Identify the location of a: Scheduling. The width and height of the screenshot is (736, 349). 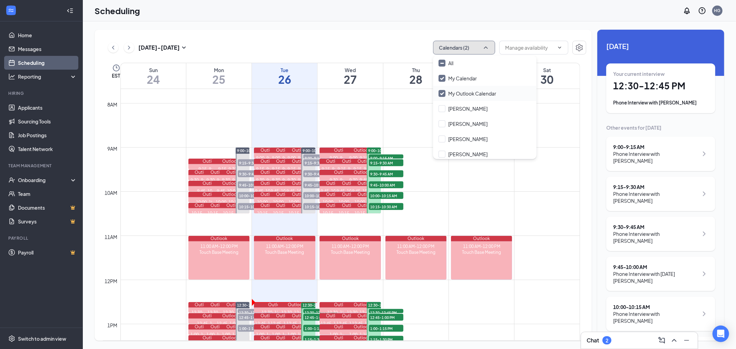
(47, 63).